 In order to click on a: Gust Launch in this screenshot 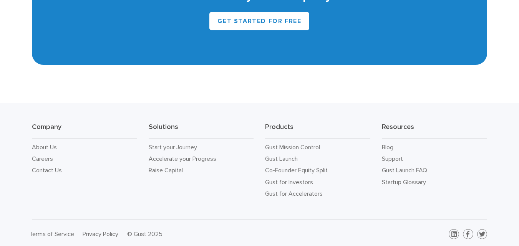, I will do `click(281, 159)`.